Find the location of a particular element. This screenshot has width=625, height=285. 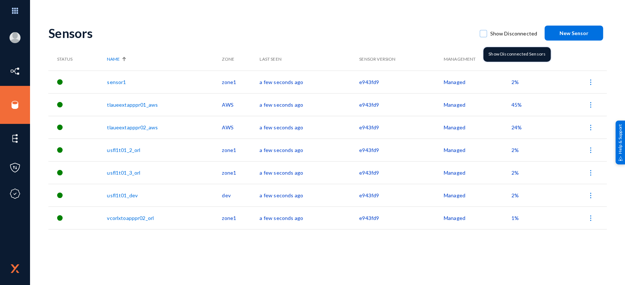

a: tlaueextapppr01_aws is located at coordinates (132, 105).